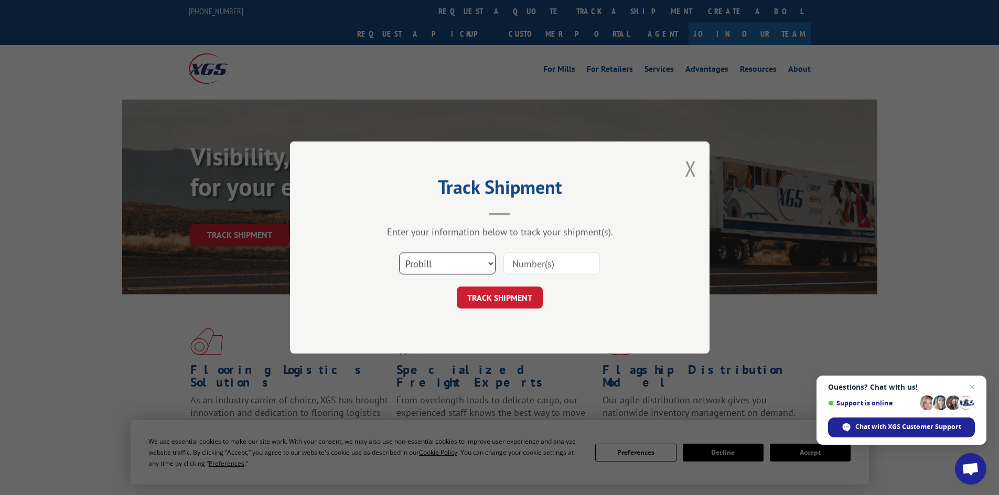 This screenshot has width=999, height=495. What do you see at coordinates (690, 168) in the screenshot?
I see `button: Close modal` at bounding box center [690, 168].